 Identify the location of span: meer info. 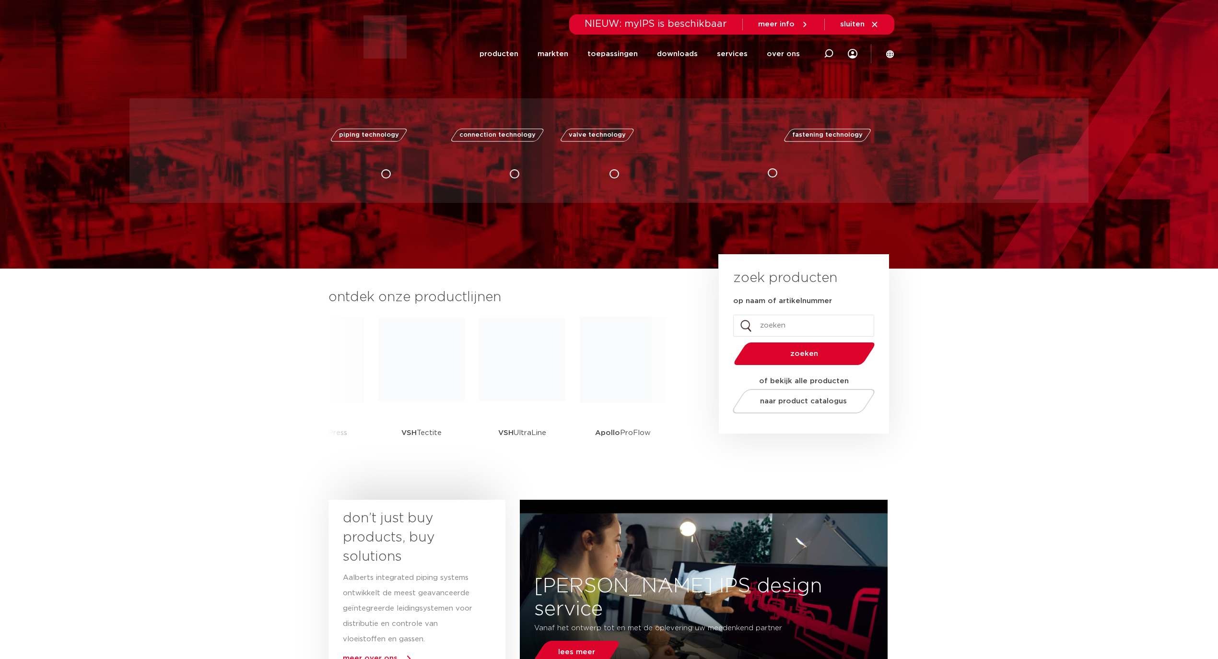
(776, 24).